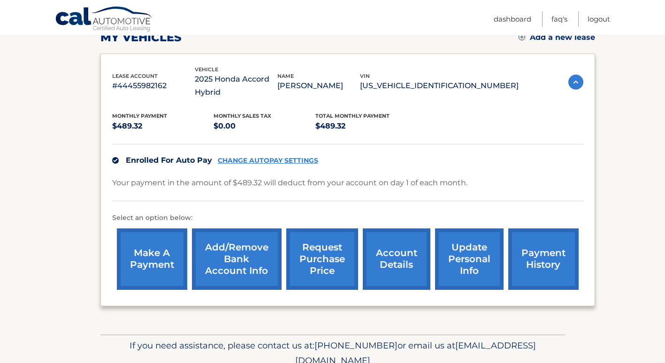 Image resolution: width=665 pixels, height=363 pixels. What do you see at coordinates (152, 259) in the screenshot?
I see `a: make a payment` at bounding box center [152, 259].